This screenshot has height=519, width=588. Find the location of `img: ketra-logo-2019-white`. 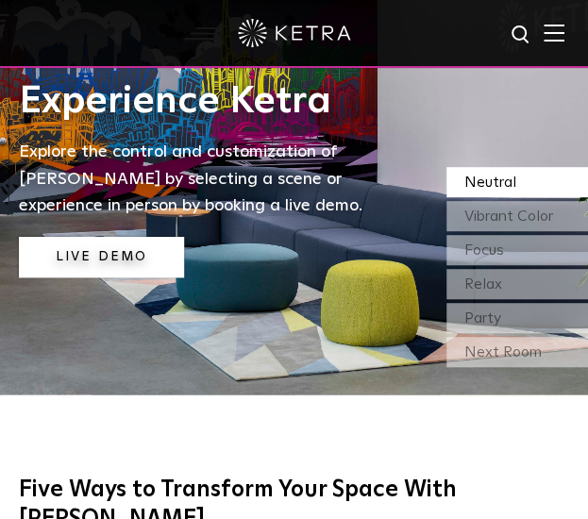

img: ketra-logo-2019-white is located at coordinates (294, 33).